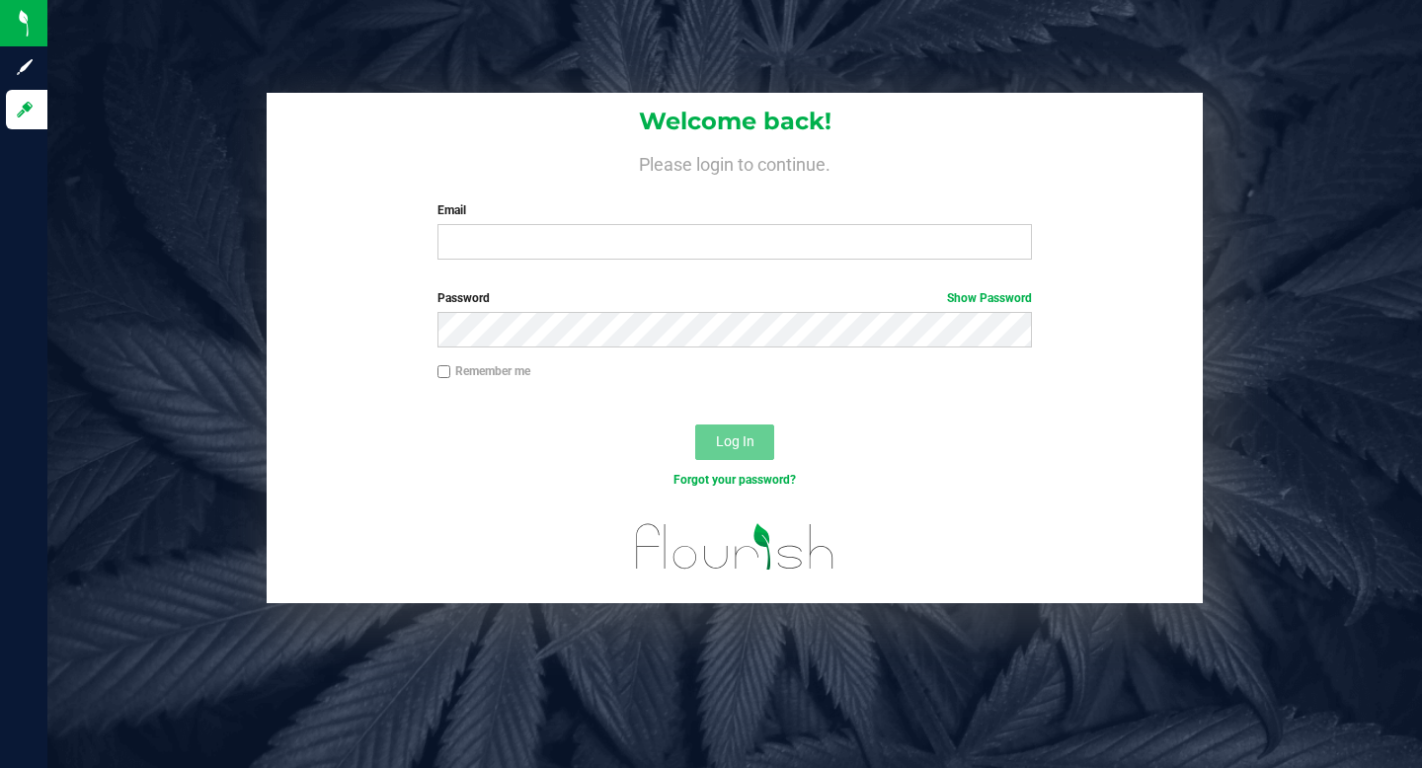 Image resolution: width=1422 pixels, height=768 pixels. Describe the element at coordinates (735, 480) in the screenshot. I see `a: Forgot your password?` at that location.